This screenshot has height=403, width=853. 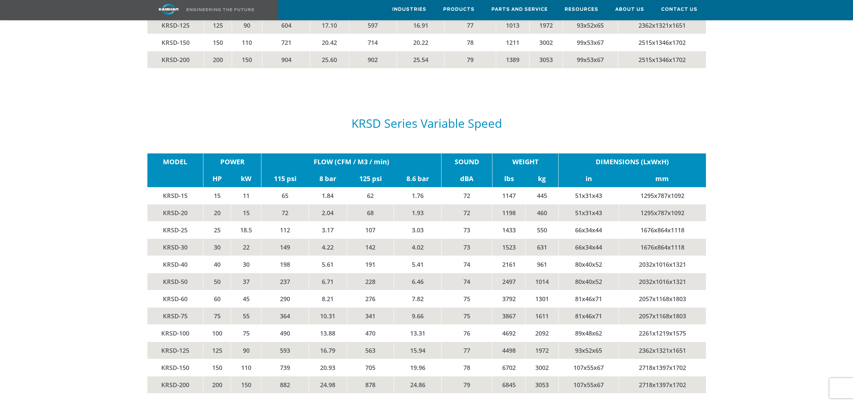 What do you see at coordinates (370, 196) in the screenshot?
I see `td: 62` at bounding box center [370, 196].